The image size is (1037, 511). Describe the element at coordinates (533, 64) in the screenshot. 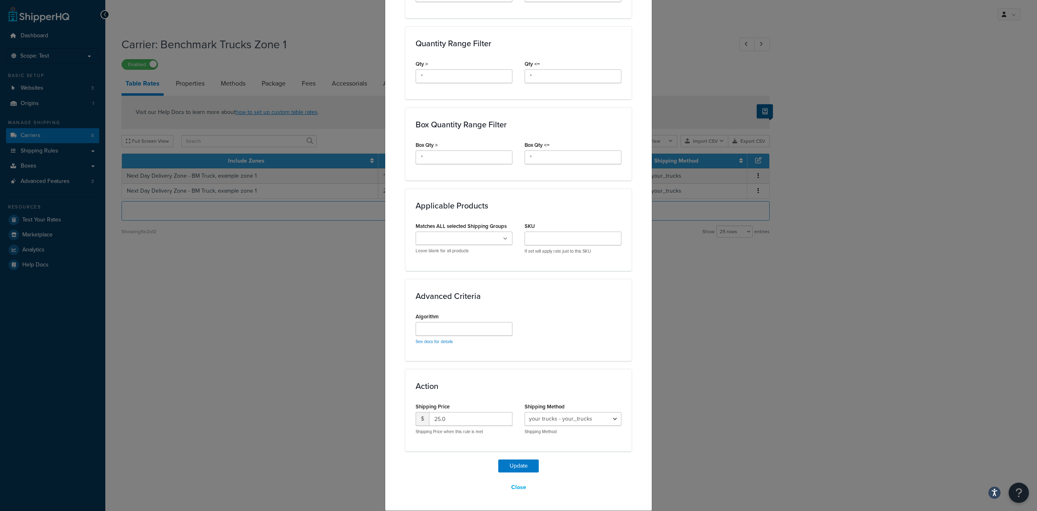

I see `label: Qty <=` at that location.